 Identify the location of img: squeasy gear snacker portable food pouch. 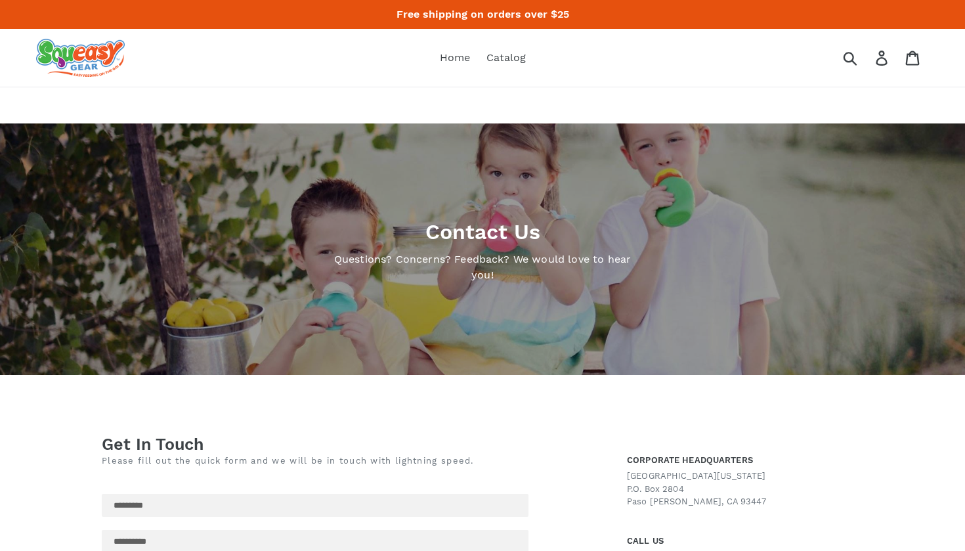
(80, 58).